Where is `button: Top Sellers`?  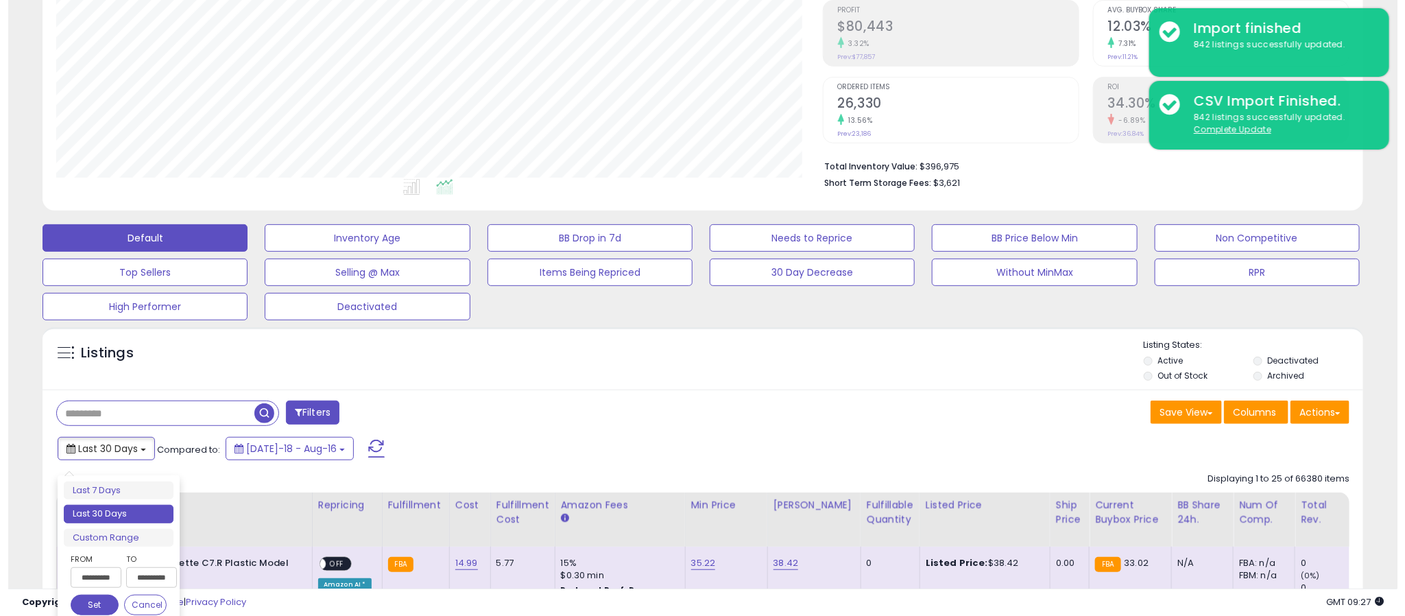 button: Top Sellers is located at coordinates (136, 272).